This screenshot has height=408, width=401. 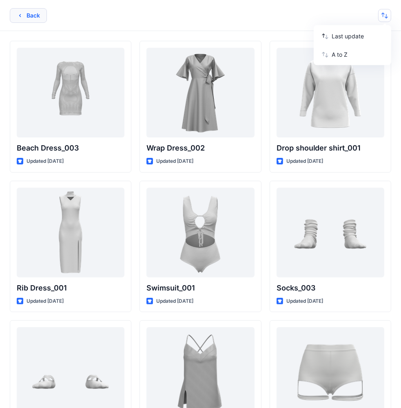 I want to click on p: Last update, so click(x=357, y=36).